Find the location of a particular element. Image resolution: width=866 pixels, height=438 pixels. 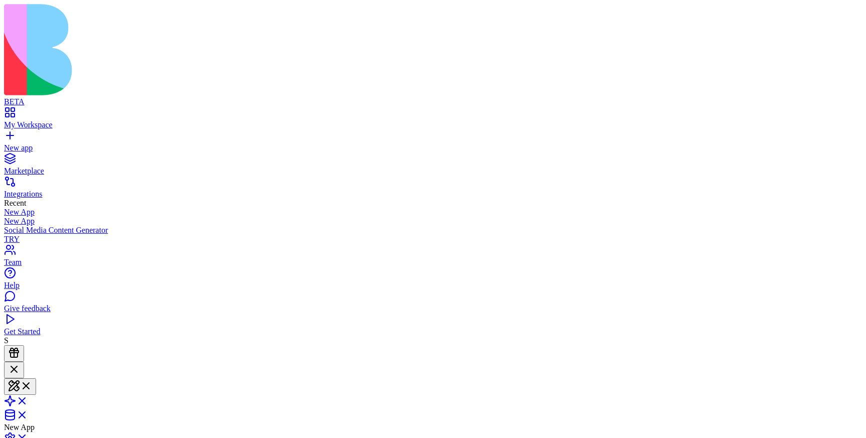

a: New app is located at coordinates (433, 143).